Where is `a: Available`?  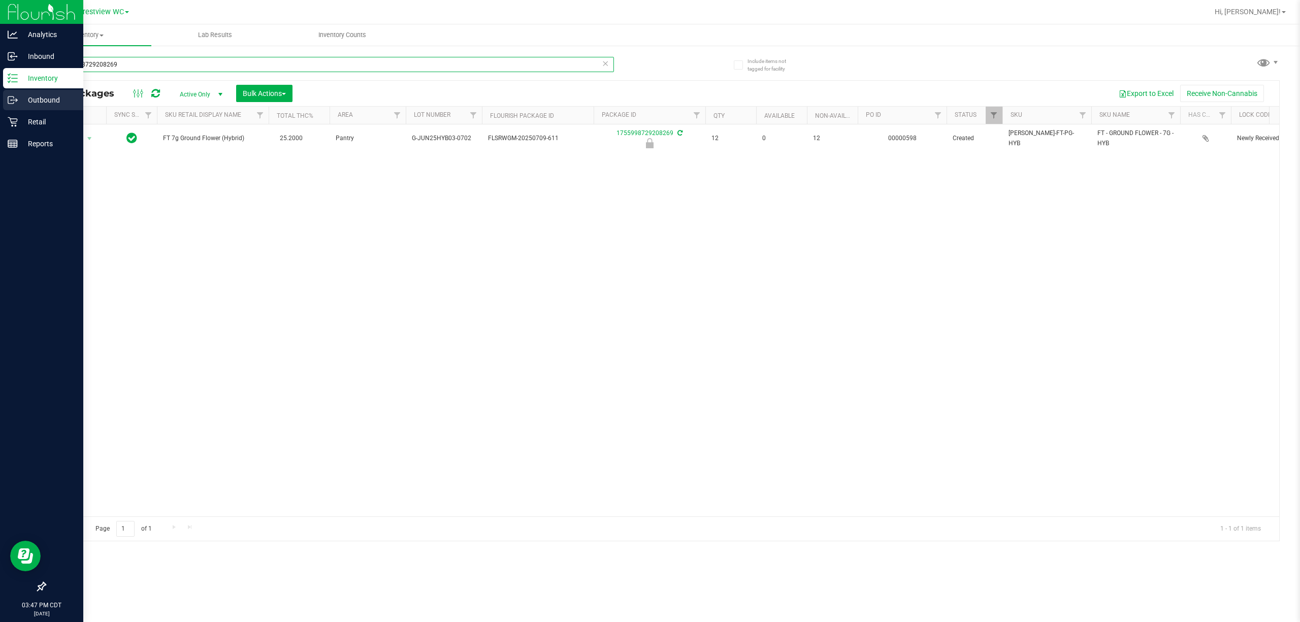 a: Available is located at coordinates (780, 116).